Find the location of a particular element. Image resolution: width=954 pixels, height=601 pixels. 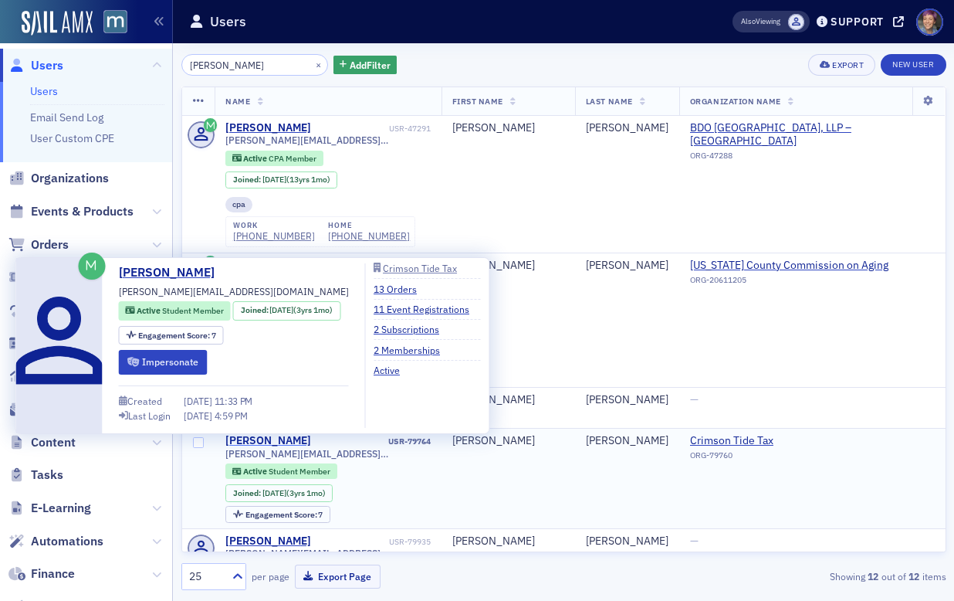

span: Profile is located at coordinates (930, 22).